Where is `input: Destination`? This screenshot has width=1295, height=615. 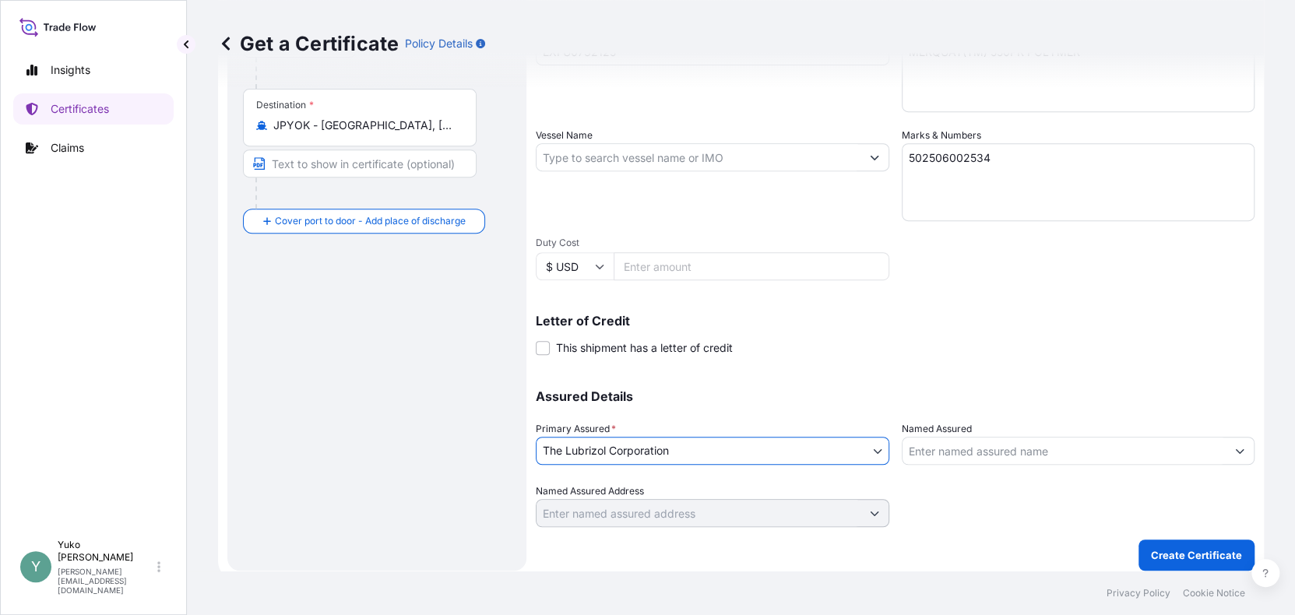 input: Destination is located at coordinates (365, 125).